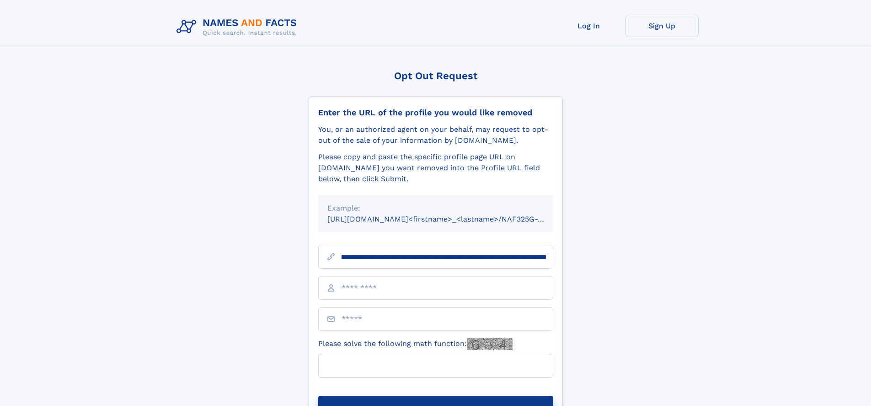 Image resolution: width=871 pixels, height=406 pixels. Describe the element at coordinates (436, 112) in the screenshot. I see `div: Enter the URL of the profile you would like removed` at that location.